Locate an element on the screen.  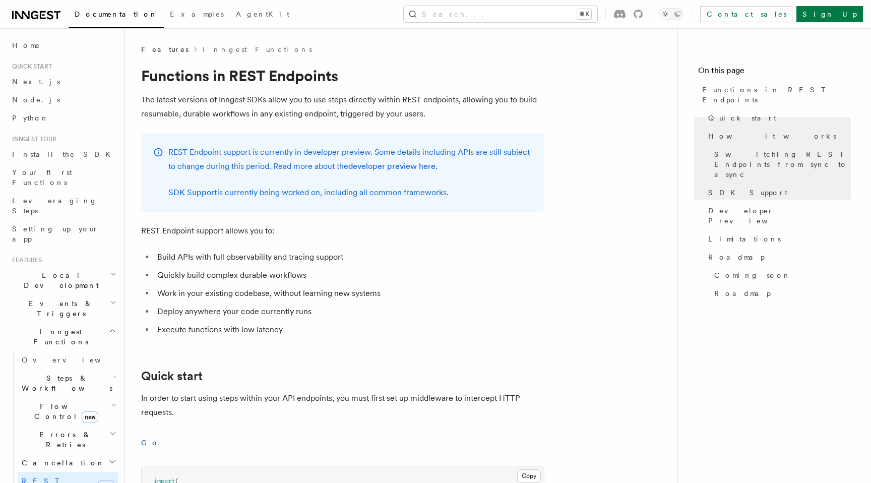
a: Developer Preview is located at coordinates (777, 216).